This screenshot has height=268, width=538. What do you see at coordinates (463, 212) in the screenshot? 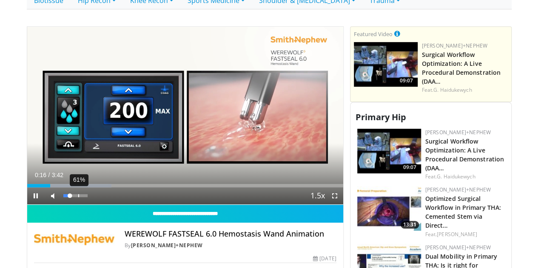
I see `a: Optimized Surgical Workflow in Primary THA: Cemented Stem via Direct…` at bounding box center [463, 212].